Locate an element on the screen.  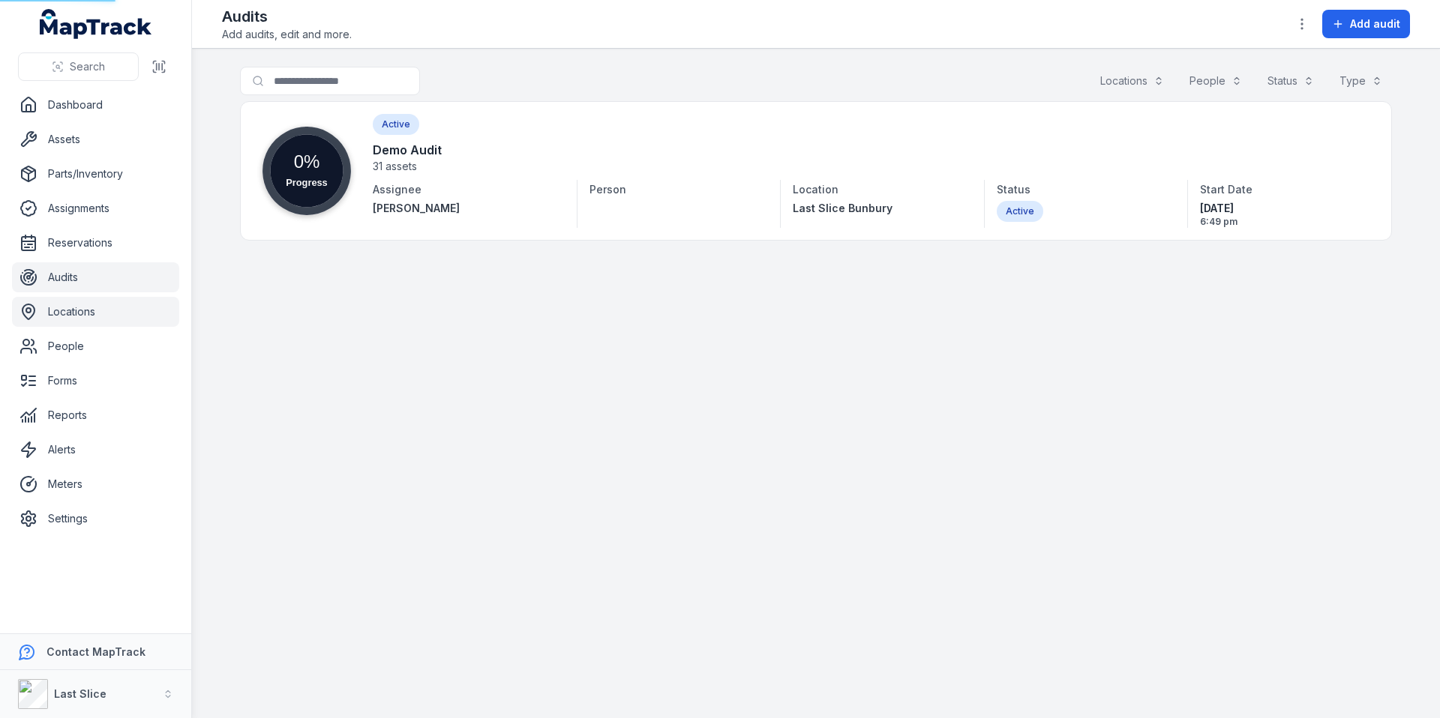
a: Meters is located at coordinates (95, 484).